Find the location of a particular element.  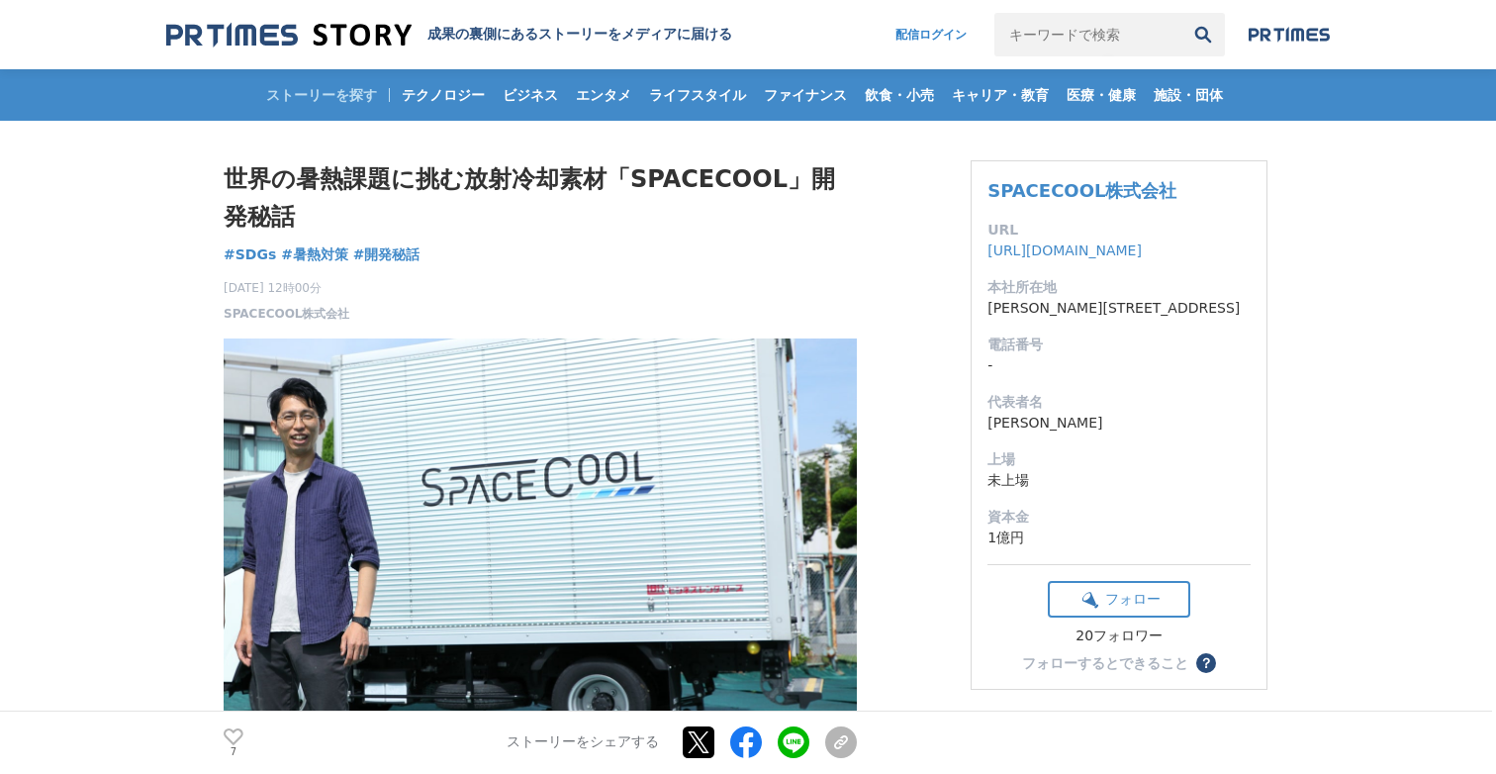

a: キャリア・教育 is located at coordinates (1000, 95).